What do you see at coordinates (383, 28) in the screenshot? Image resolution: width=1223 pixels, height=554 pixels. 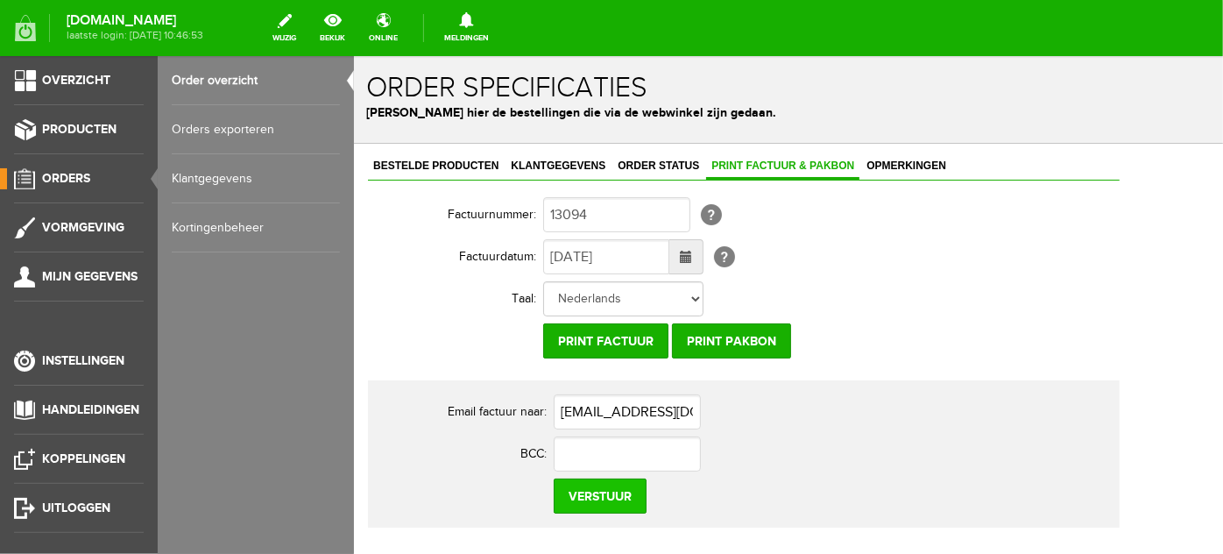 I see `a: online` at bounding box center [383, 28].